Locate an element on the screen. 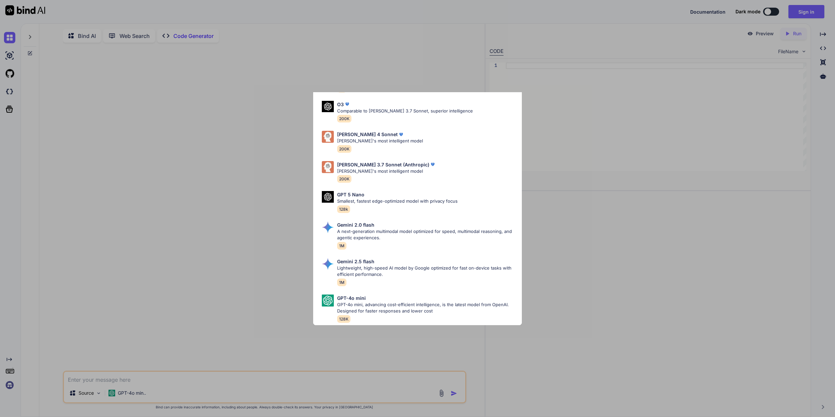  p: Smallest, fastest edge-optimized model with privacy focus is located at coordinates (397, 201).